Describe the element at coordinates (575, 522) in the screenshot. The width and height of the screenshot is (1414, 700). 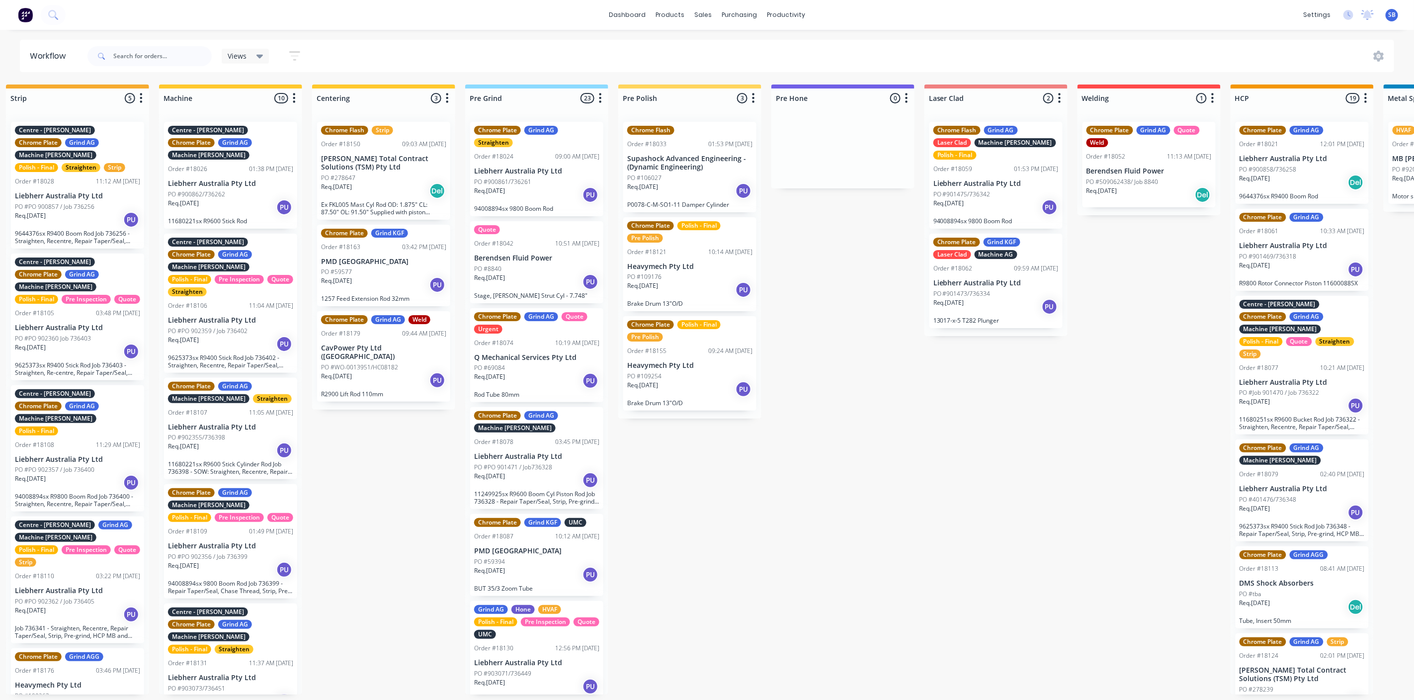
I see `div: UMC` at that location.